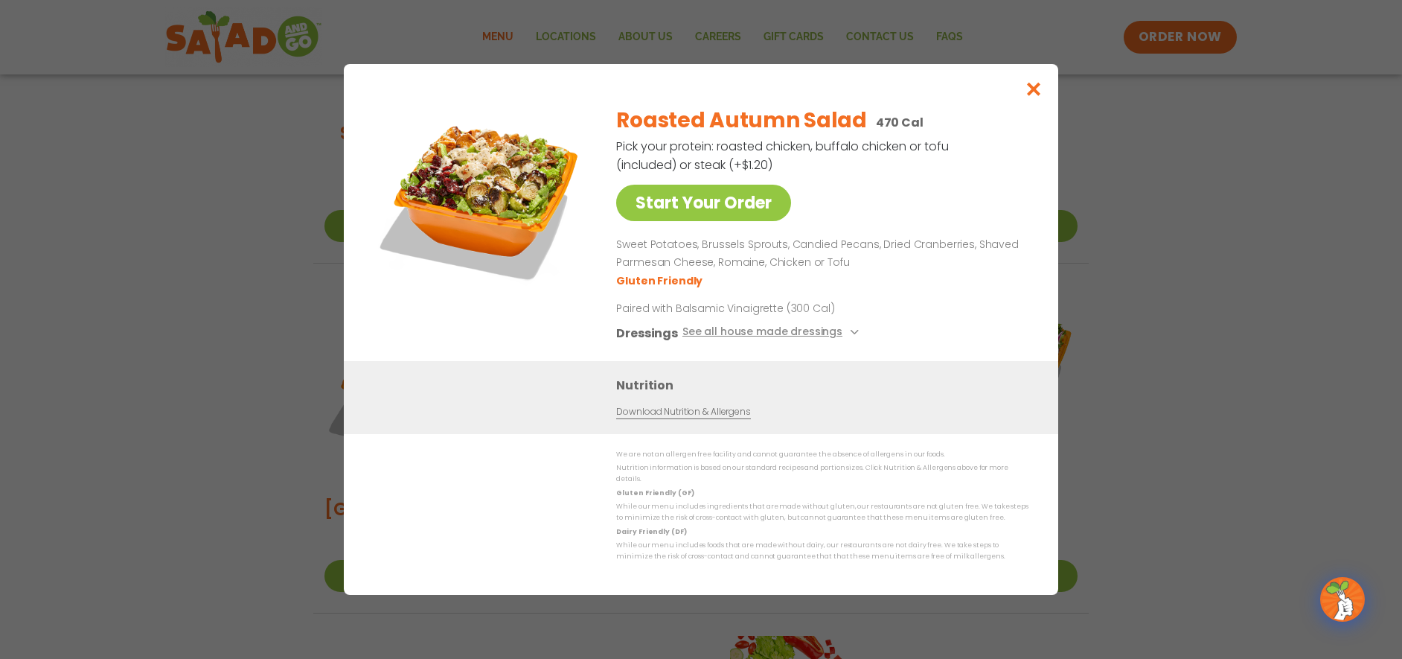 This screenshot has height=659, width=1402. I want to click on img: Featured product photo for Roasted Autumn Salad, so click(482, 198).